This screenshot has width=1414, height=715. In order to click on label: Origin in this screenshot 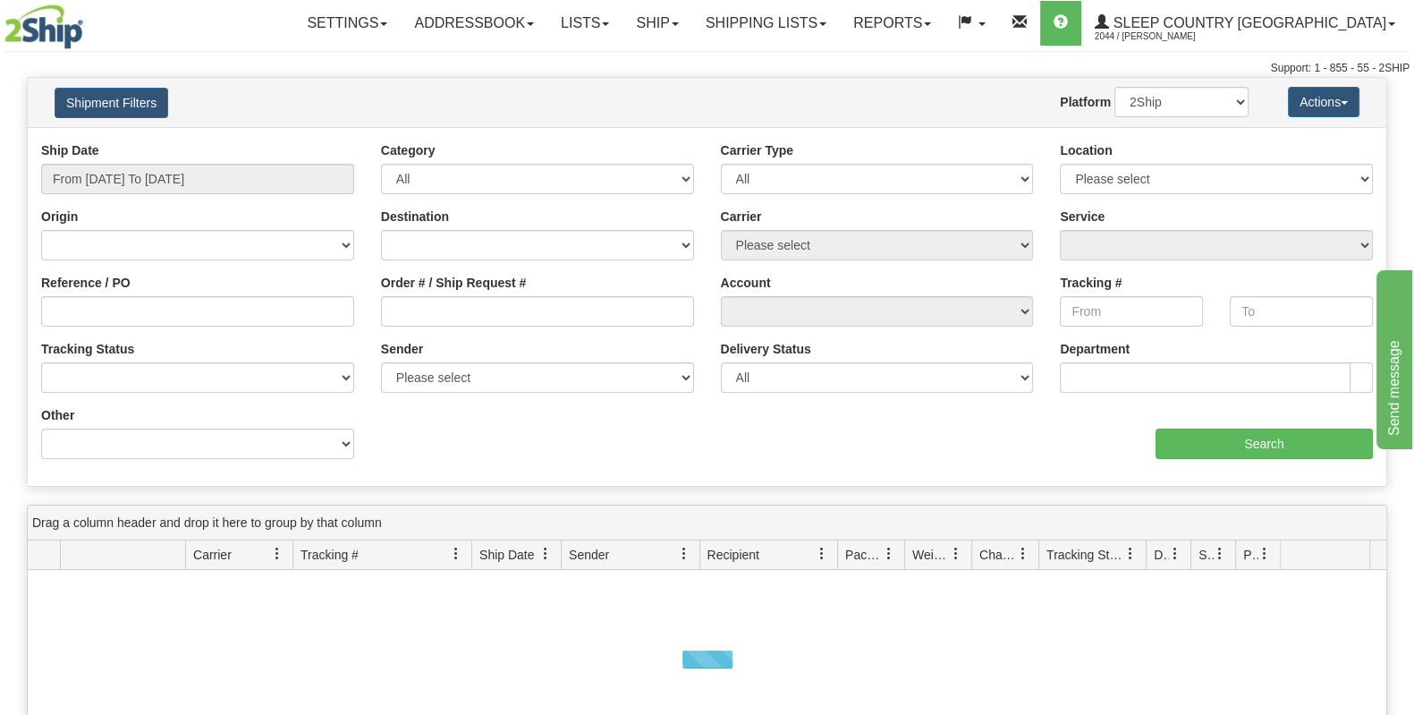, I will do `click(59, 216)`.